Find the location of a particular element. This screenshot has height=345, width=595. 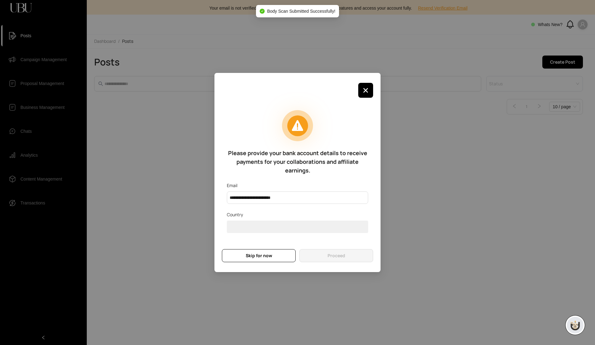

button: Proceed is located at coordinates (336, 255).